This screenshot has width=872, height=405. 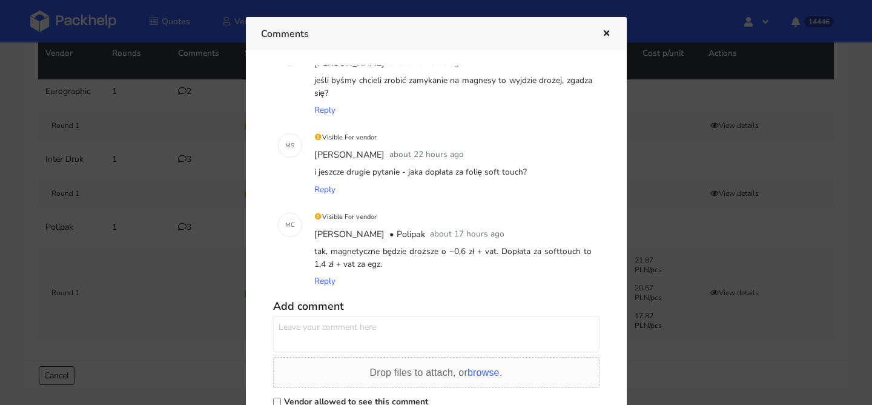 I want to click on h5: Add comment, so click(x=436, y=306).